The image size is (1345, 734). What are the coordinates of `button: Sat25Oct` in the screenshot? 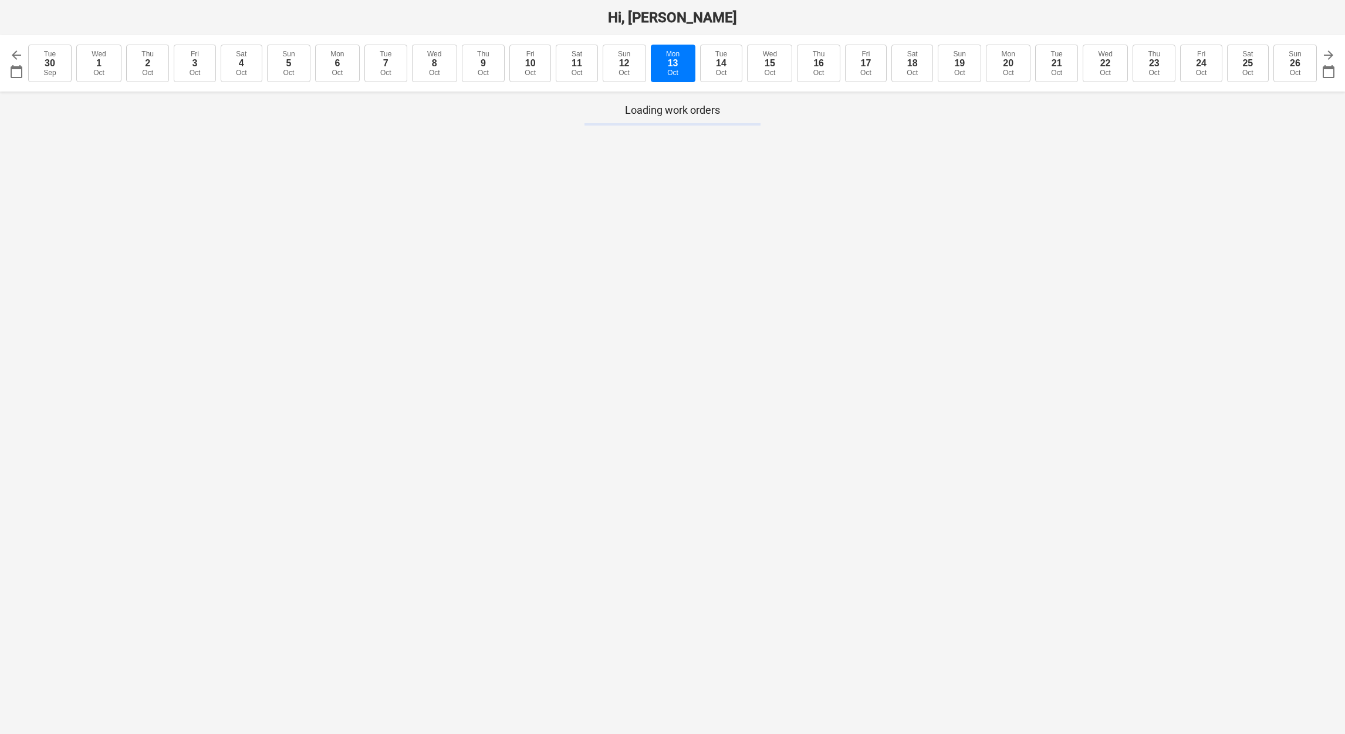 It's located at (1247, 63).